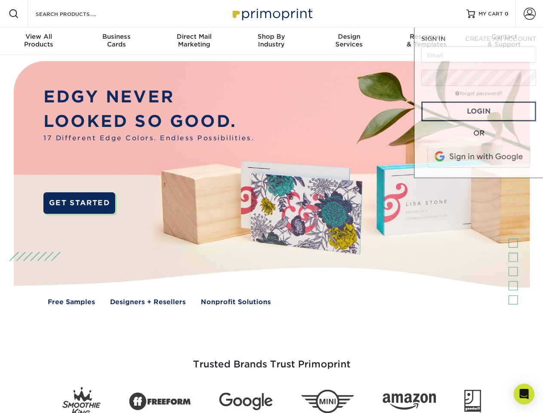 This screenshot has height=413, width=543. What do you see at coordinates (194, 41) in the screenshot?
I see `a: Direct MailMarketing` at bounding box center [194, 41].